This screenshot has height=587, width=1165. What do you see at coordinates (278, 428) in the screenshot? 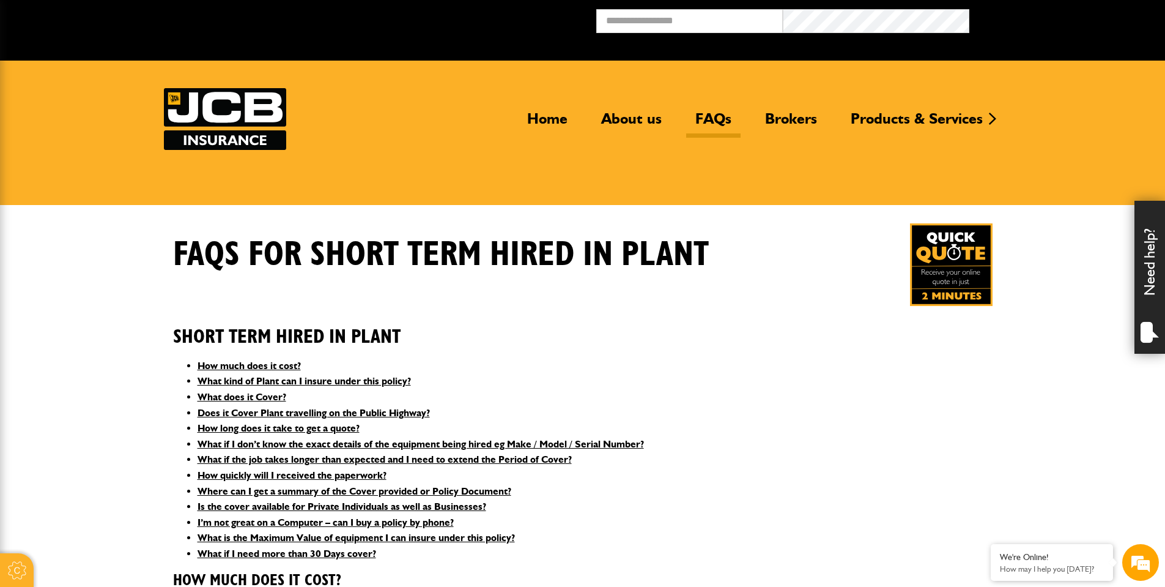
I see `a: How long does it take to get a quote?` at bounding box center [278, 428].